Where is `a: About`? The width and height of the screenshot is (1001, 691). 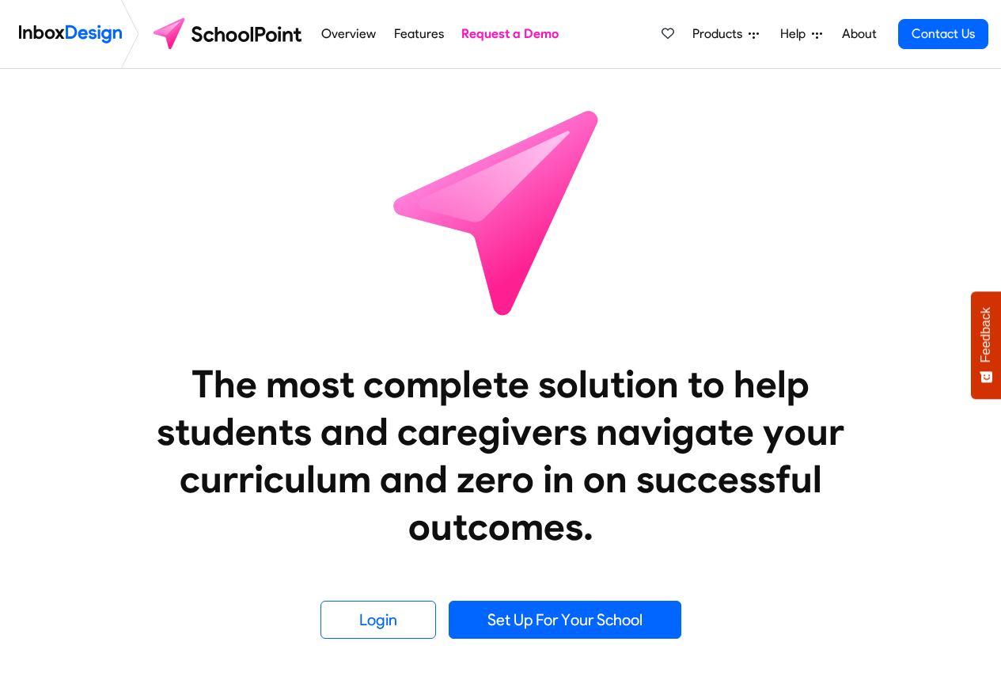
a: About is located at coordinates (859, 34).